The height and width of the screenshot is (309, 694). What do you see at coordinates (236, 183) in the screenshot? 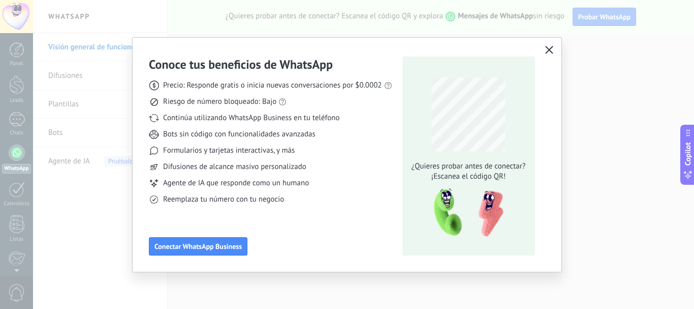
I see `span: Agente de IA que responde como un humano` at bounding box center [236, 183].